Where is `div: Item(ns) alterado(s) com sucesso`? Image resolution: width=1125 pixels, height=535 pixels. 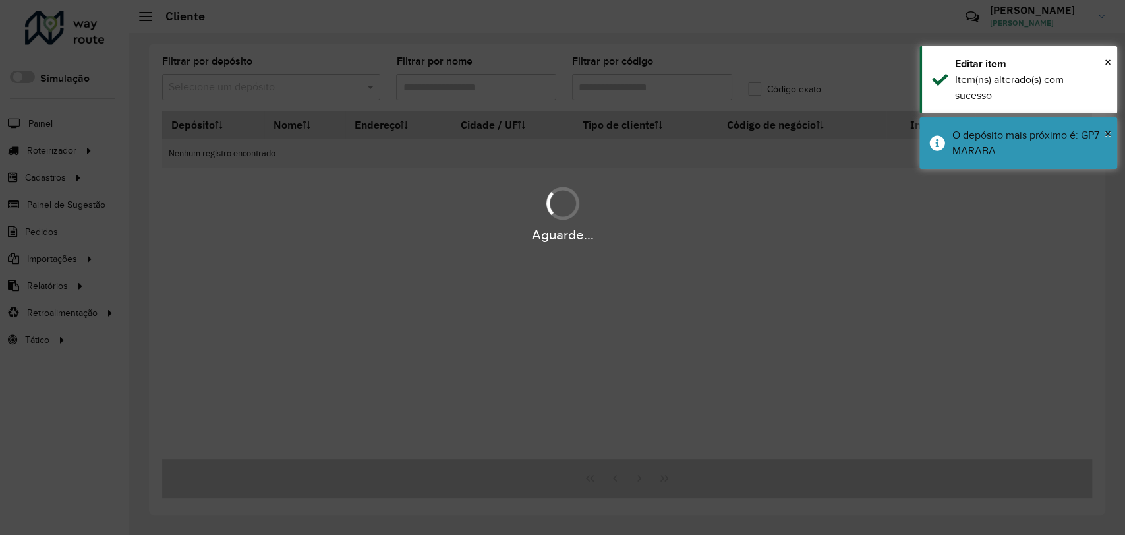
div: Item(ns) alterado(s) com sucesso is located at coordinates (1031, 88).